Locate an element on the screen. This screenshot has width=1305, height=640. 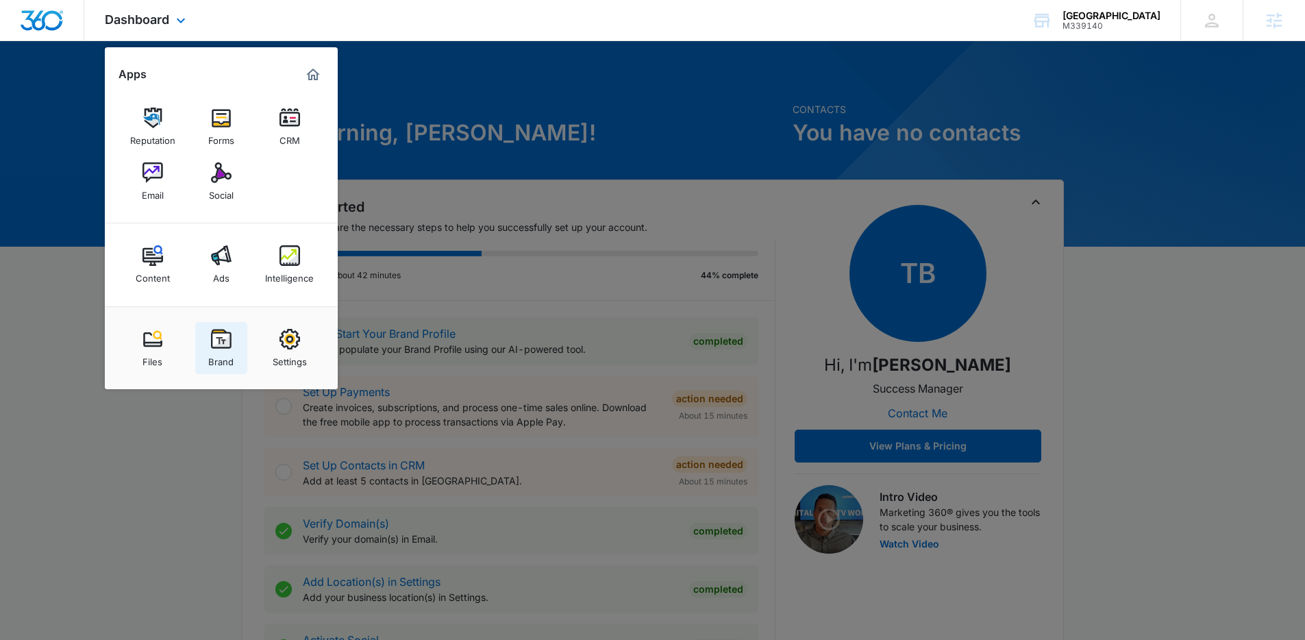
div: Email is located at coordinates (153, 192).